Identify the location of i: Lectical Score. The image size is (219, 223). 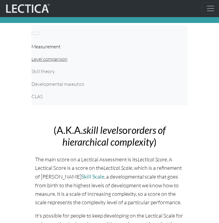
(152, 159).